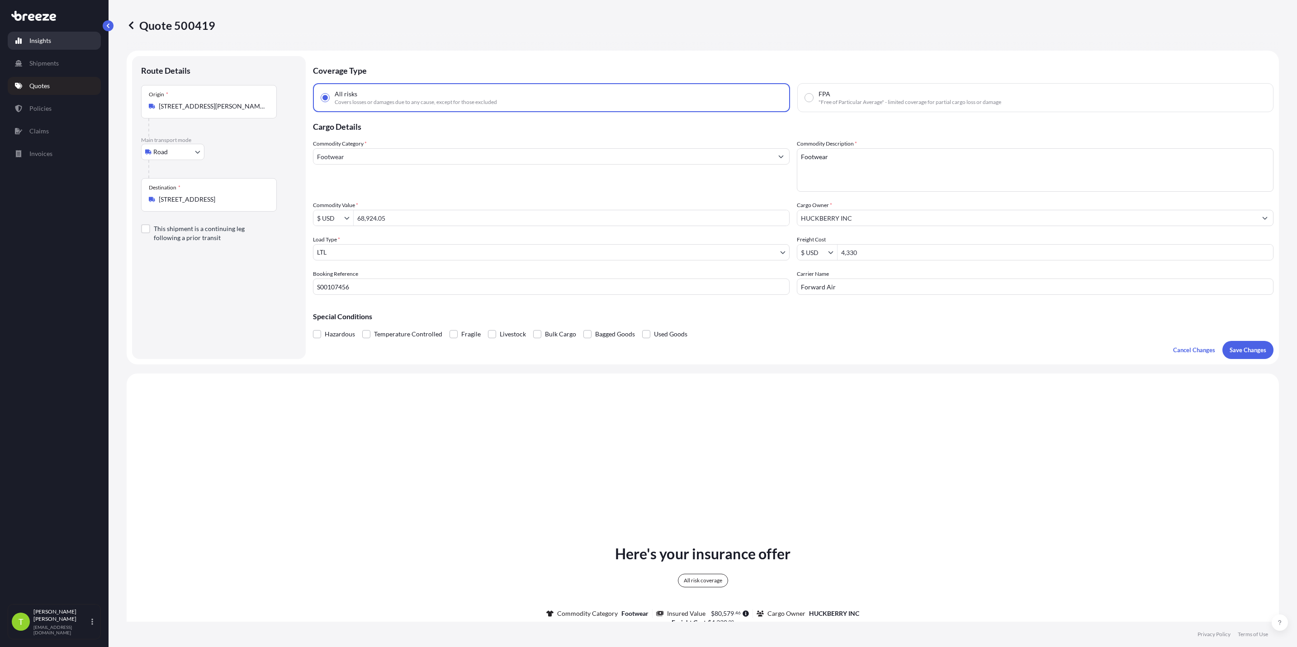 This screenshot has height=647, width=1297. What do you see at coordinates (212, 106) in the screenshot?
I see `input: Origin` at bounding box center [212, 106].